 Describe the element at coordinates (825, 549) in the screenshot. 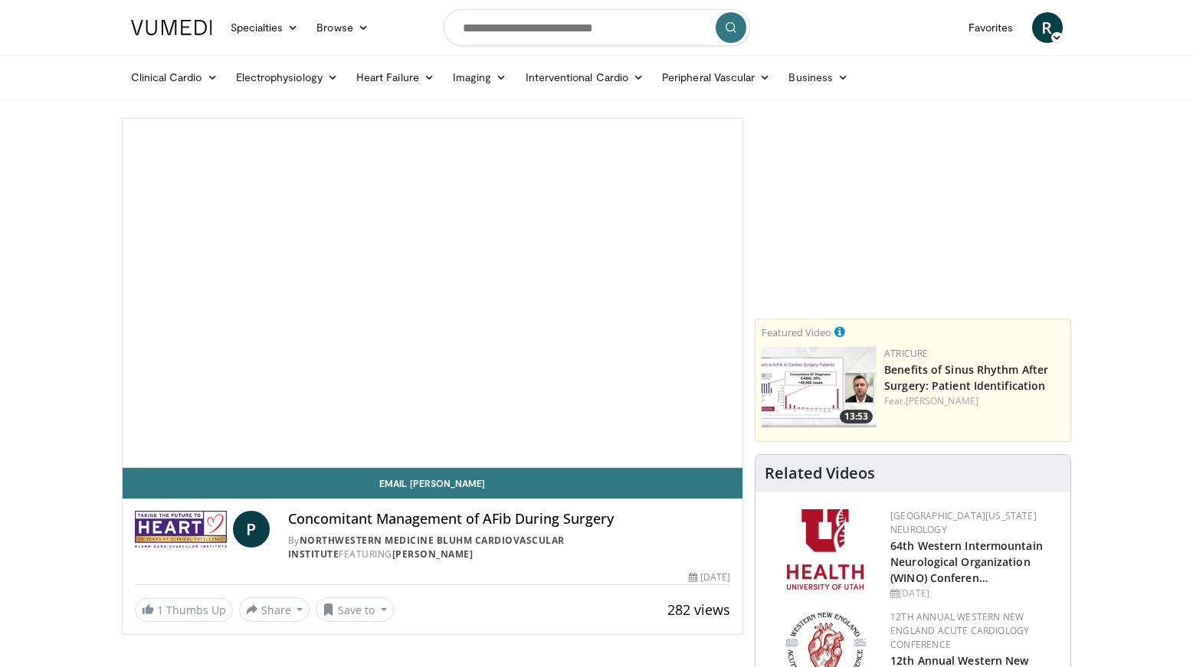

I see `img: f6362829-b0a3-407d-a044-59546adfd345.png.150x105_q85_autocrop_double_scale_upscale_version-0.2.png` at that location.